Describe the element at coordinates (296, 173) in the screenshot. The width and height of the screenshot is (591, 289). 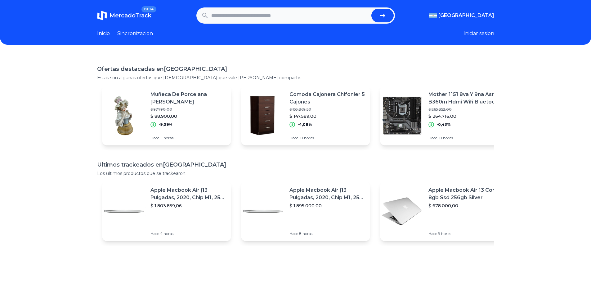
I see `p: Los ultimos productos que se trackearon.` at that location.